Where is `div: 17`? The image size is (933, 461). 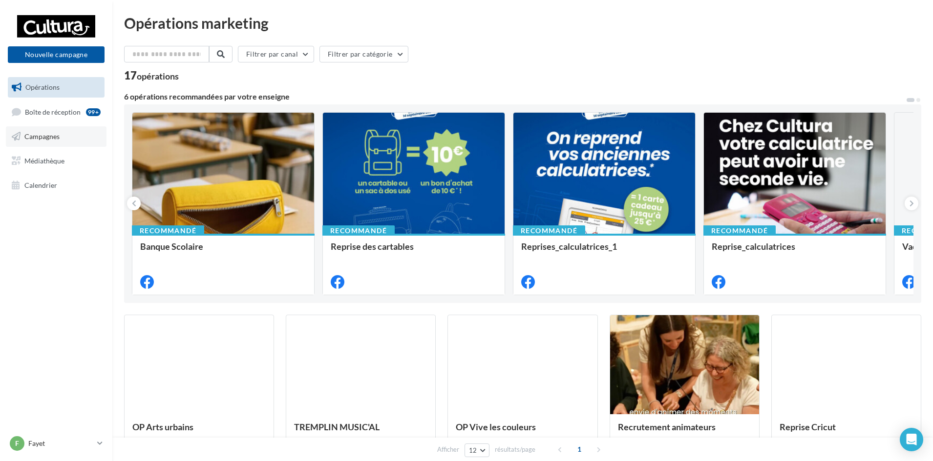
div: 17 is located at coordinates (151, 76).